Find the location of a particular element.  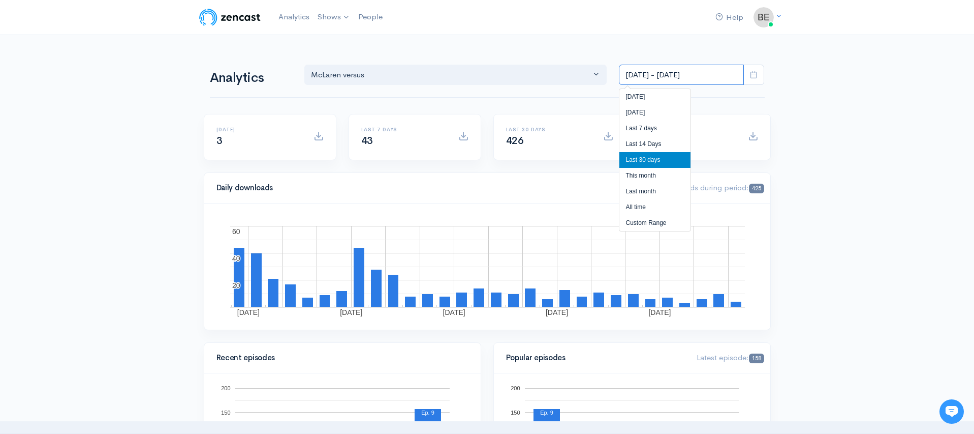

div: McLaren versus is located at coordinates (451, 75).